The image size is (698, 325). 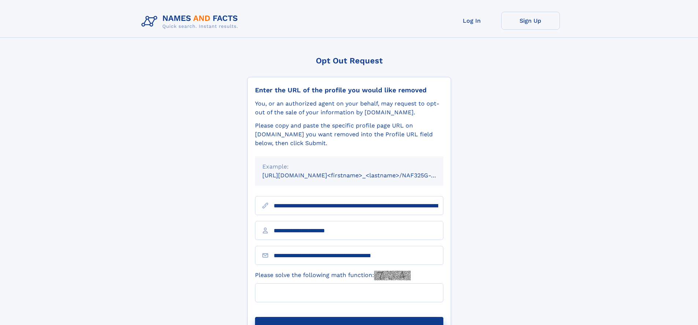 What do you see at coordinates (349, 167) in the screenshot?
I see `div: Example:` at bounding box center [349, 167].